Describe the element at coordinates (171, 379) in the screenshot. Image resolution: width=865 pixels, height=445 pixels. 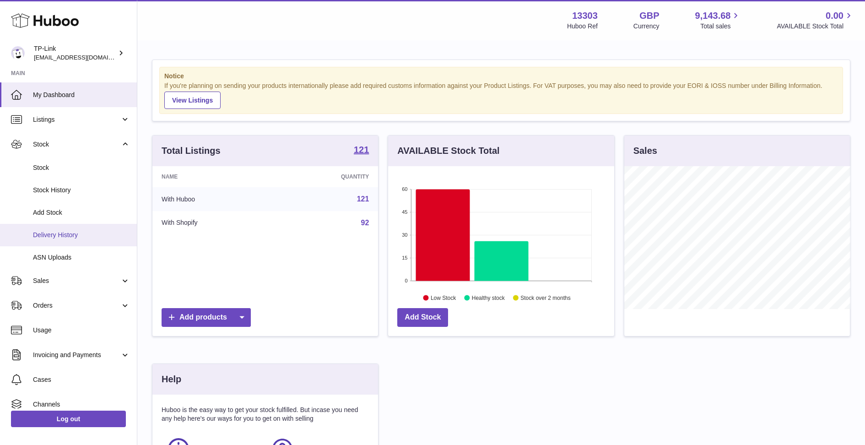
I see `h3: Help` at that location.